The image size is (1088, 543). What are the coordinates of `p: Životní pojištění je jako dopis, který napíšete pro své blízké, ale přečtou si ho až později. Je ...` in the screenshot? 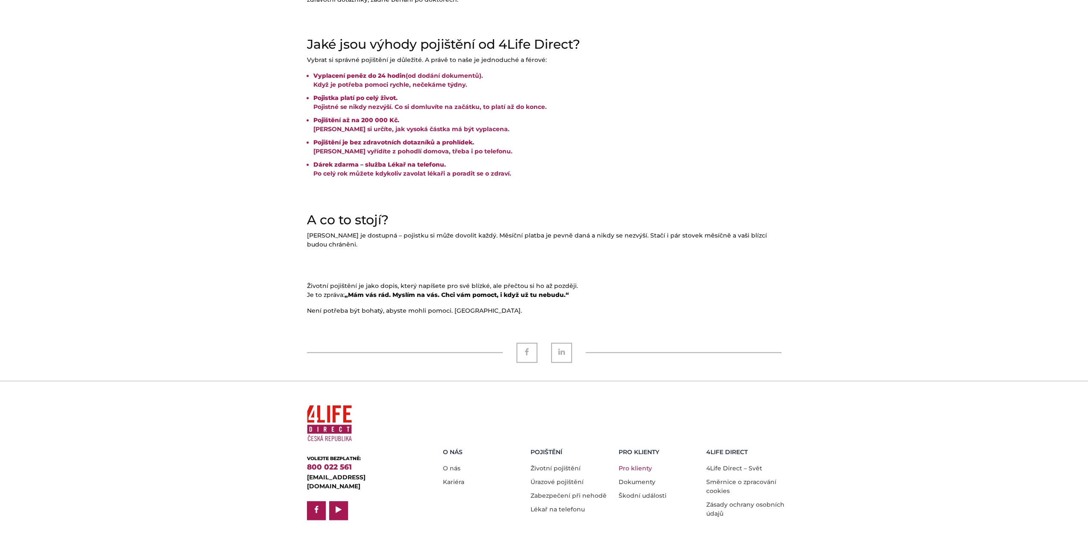 It's located at (544, 291).